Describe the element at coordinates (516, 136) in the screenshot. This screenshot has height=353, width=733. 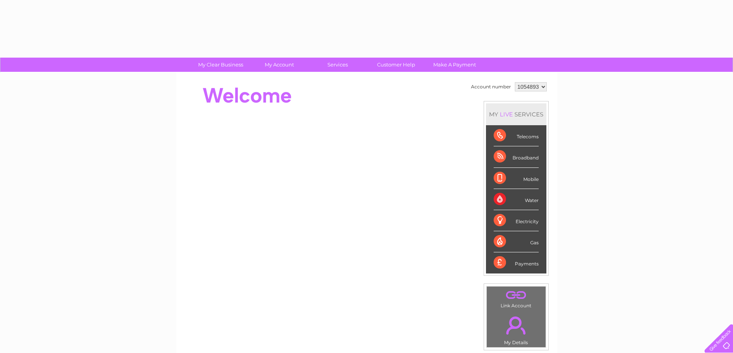
I see `div: Telecoms` at that location.